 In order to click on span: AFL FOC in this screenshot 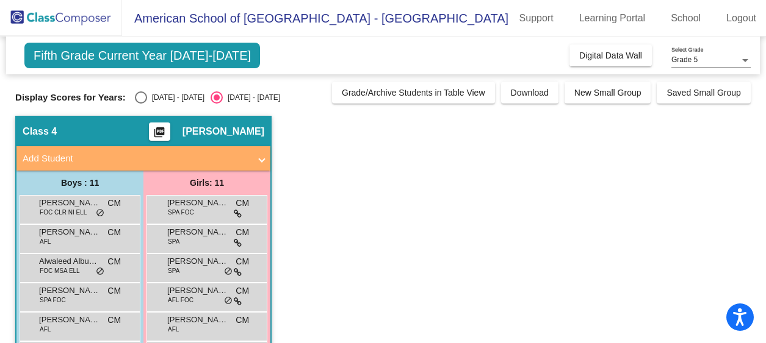, I will do `click(181, 300)`.